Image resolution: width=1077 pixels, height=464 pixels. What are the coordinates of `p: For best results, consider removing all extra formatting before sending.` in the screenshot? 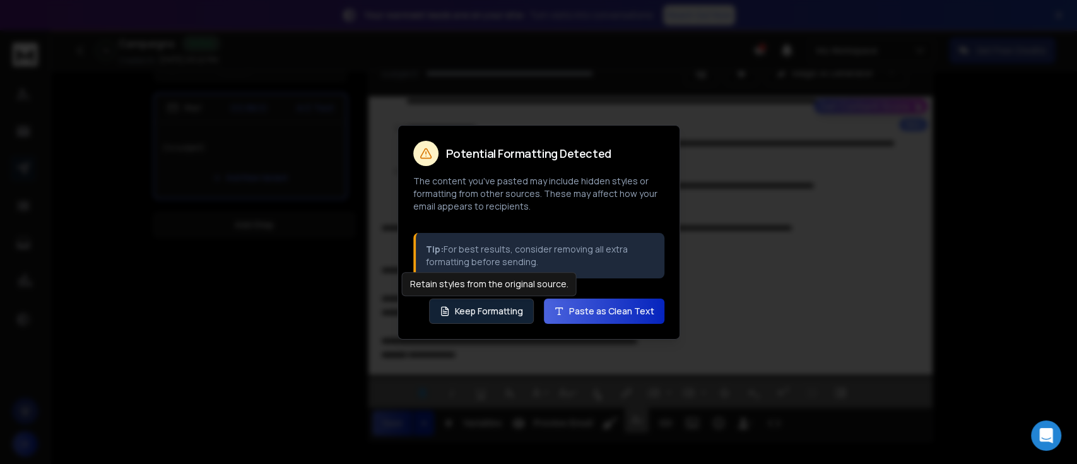 It's located at (540, 255).